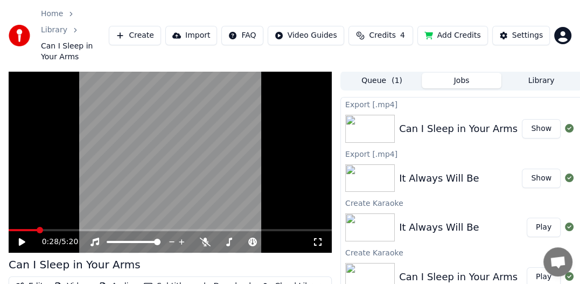  I want to click on a: Home, so click(52, 14).